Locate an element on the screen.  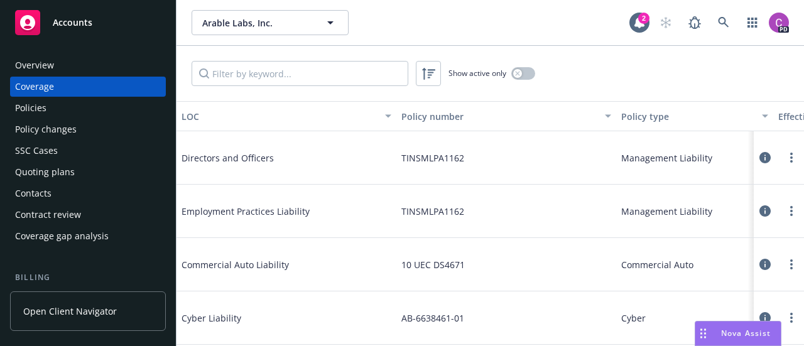
span: Cyber Liability is located at coordinates (276, 318).